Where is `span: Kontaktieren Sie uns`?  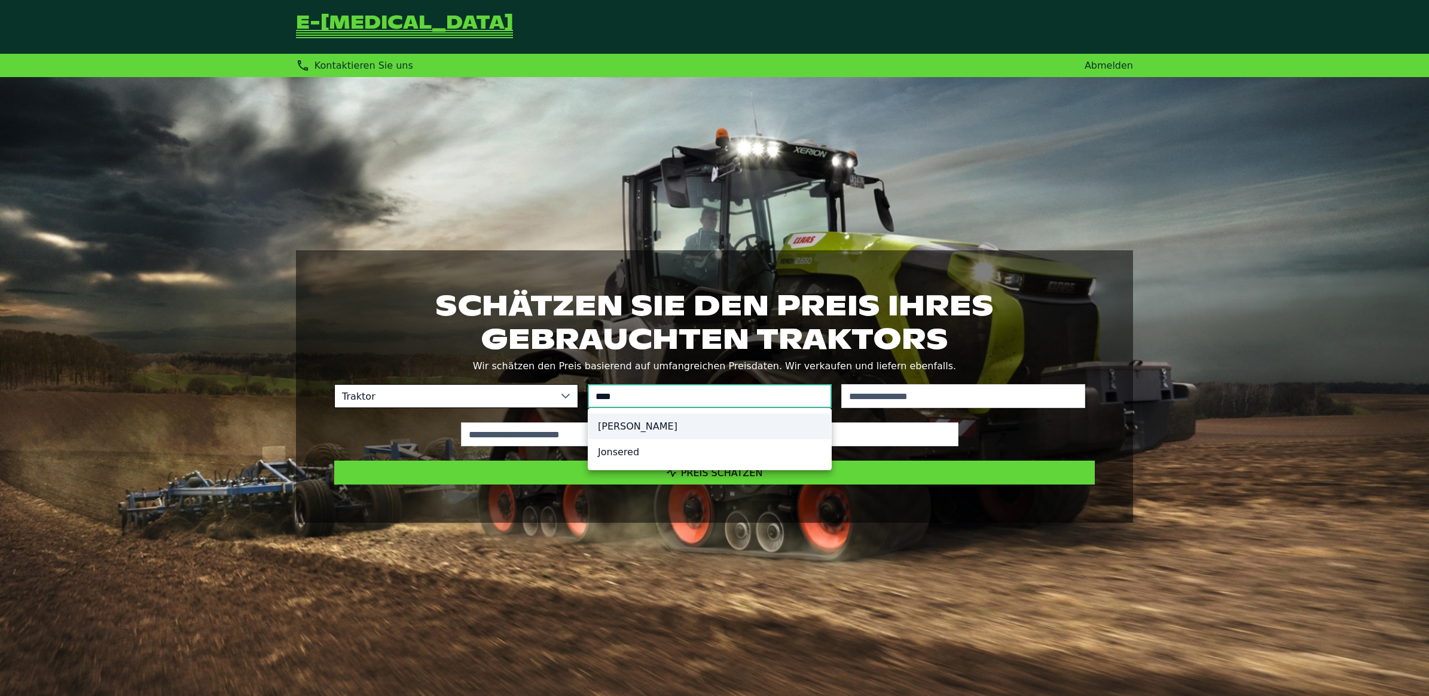
span: Kontaktieren Sie uns is located at coordinates (363, 65).